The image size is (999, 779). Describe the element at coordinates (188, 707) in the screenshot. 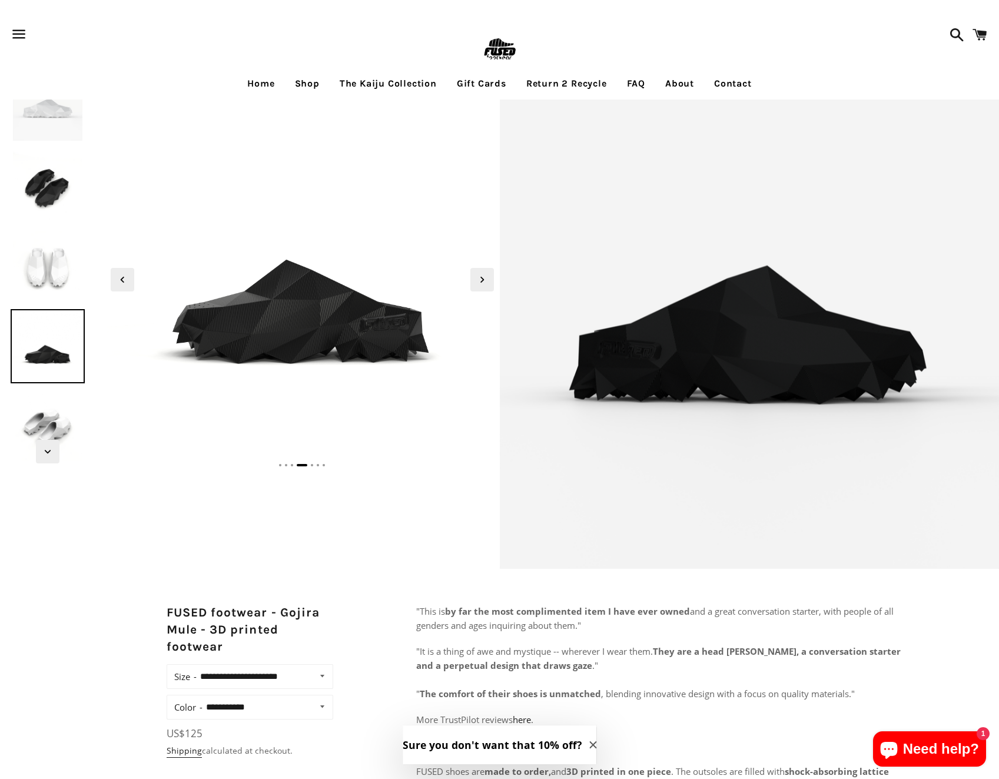

I see `label: Color` at that location.